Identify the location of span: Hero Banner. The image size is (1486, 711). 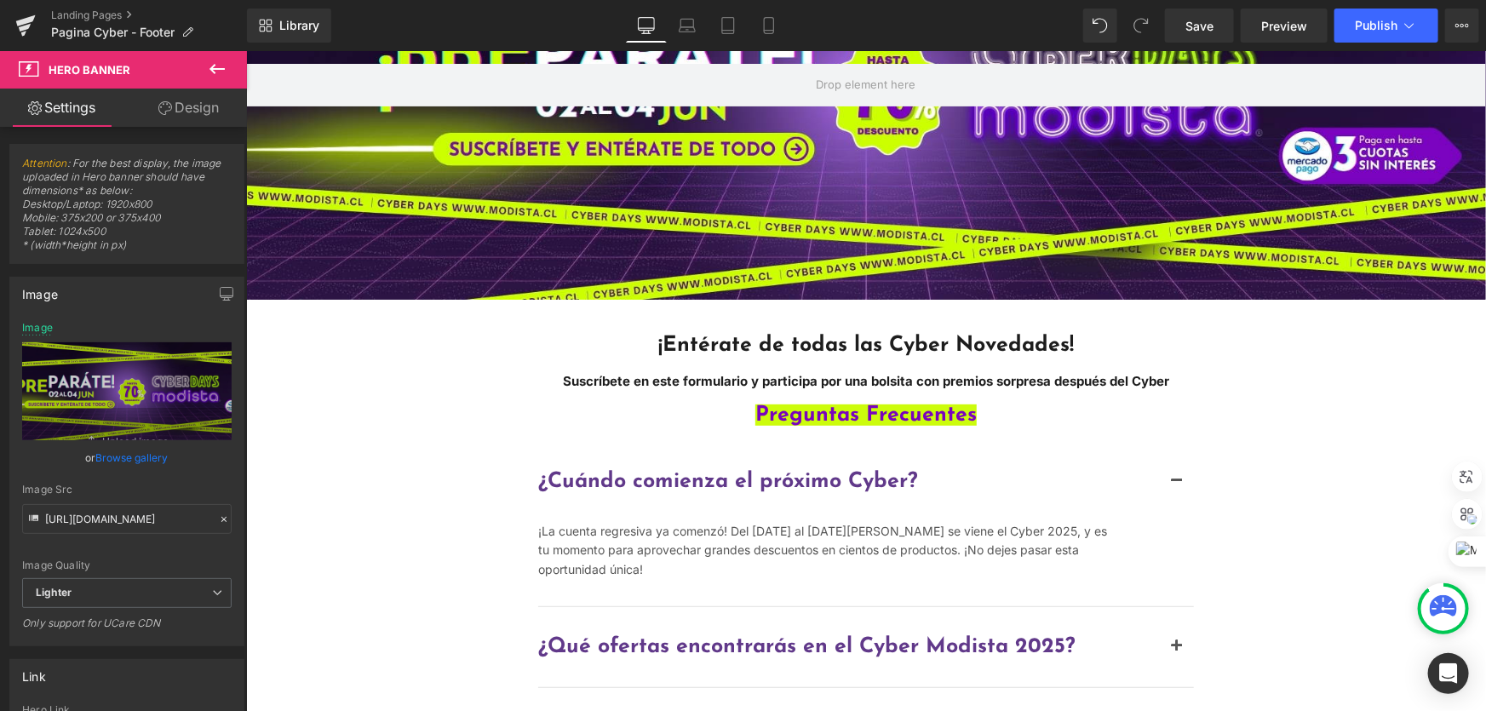
(89, 70).